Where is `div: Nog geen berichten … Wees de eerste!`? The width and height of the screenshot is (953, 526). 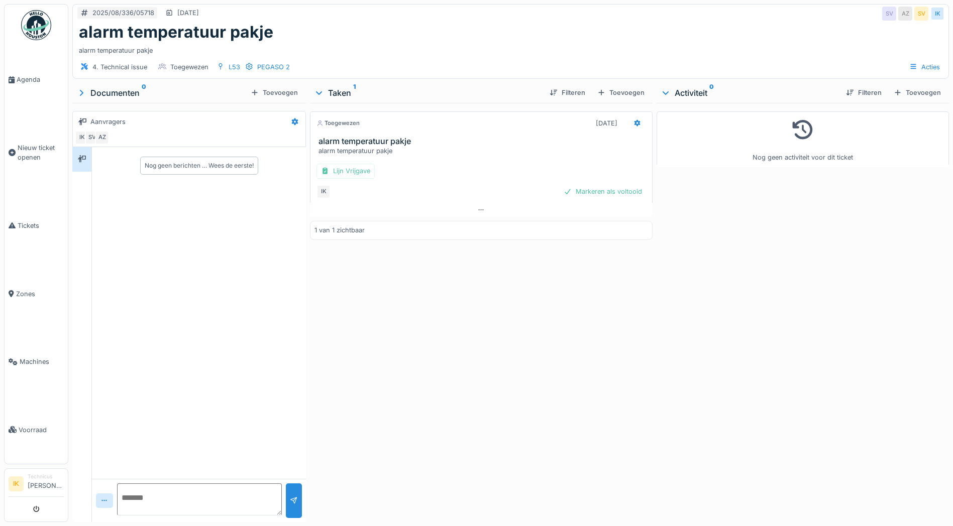 div: Nog geen berichten … Wees de eerste! is located at coordinates (199, 166).